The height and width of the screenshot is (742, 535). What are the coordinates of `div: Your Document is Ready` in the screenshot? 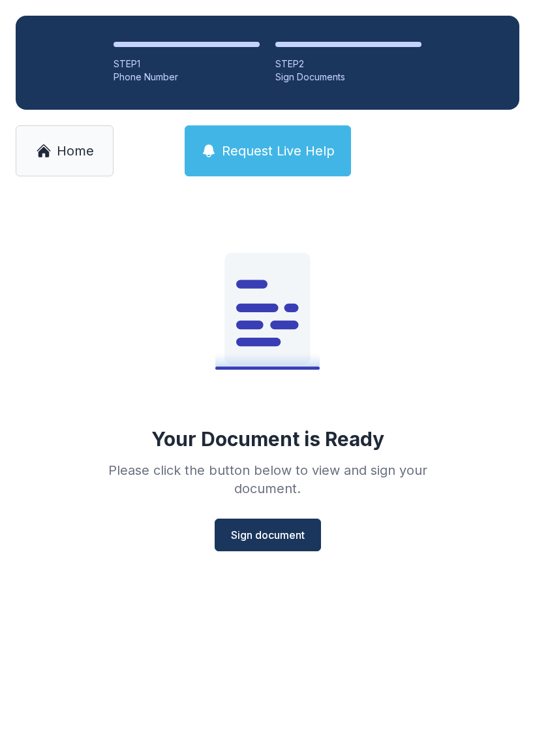 It's located at (268, 439).